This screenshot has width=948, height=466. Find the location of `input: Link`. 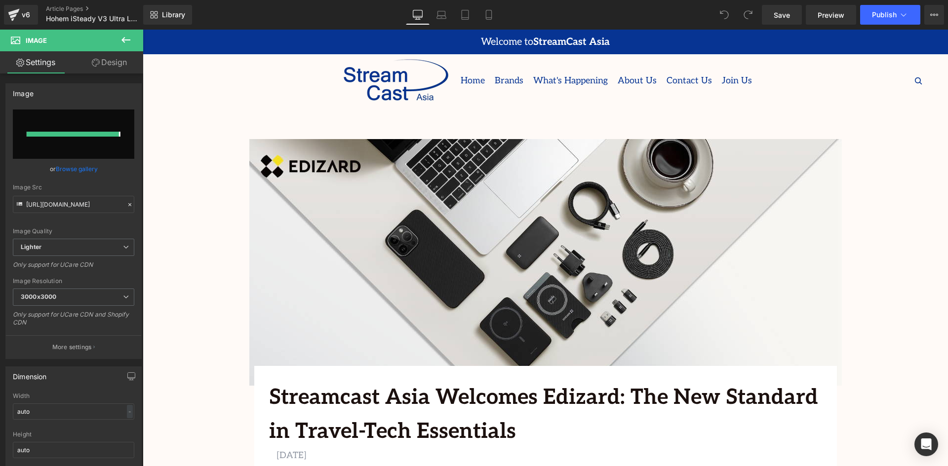

input: Link is located at coordinates (74, 204).